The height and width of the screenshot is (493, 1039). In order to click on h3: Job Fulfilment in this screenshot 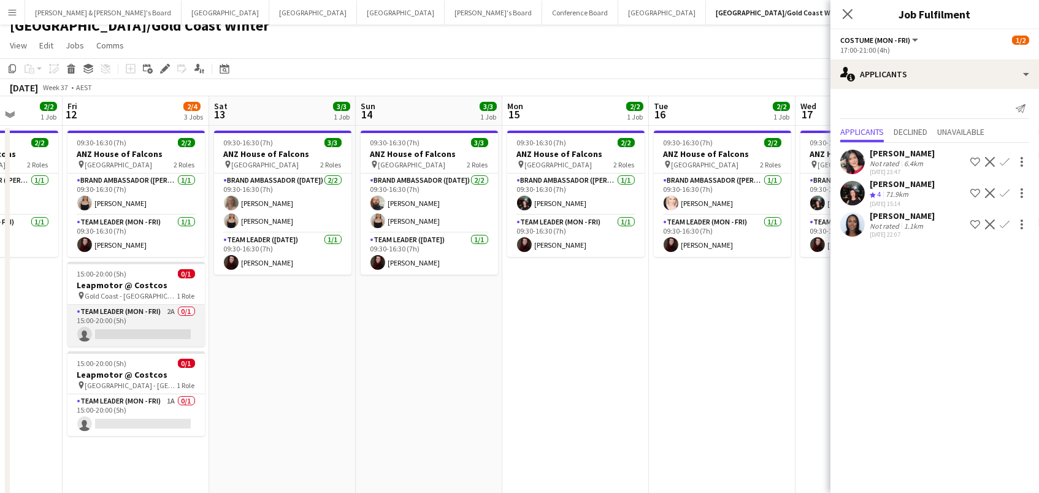, I will do `click(935, 14)`.